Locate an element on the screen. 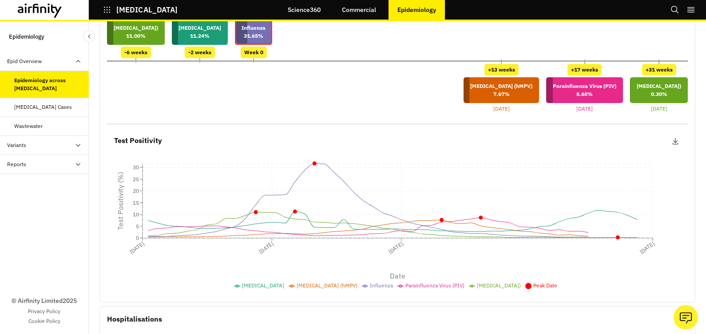 This screenshot has height=334, width=706. p: 8.68 % is located at coordinates (584, 94).